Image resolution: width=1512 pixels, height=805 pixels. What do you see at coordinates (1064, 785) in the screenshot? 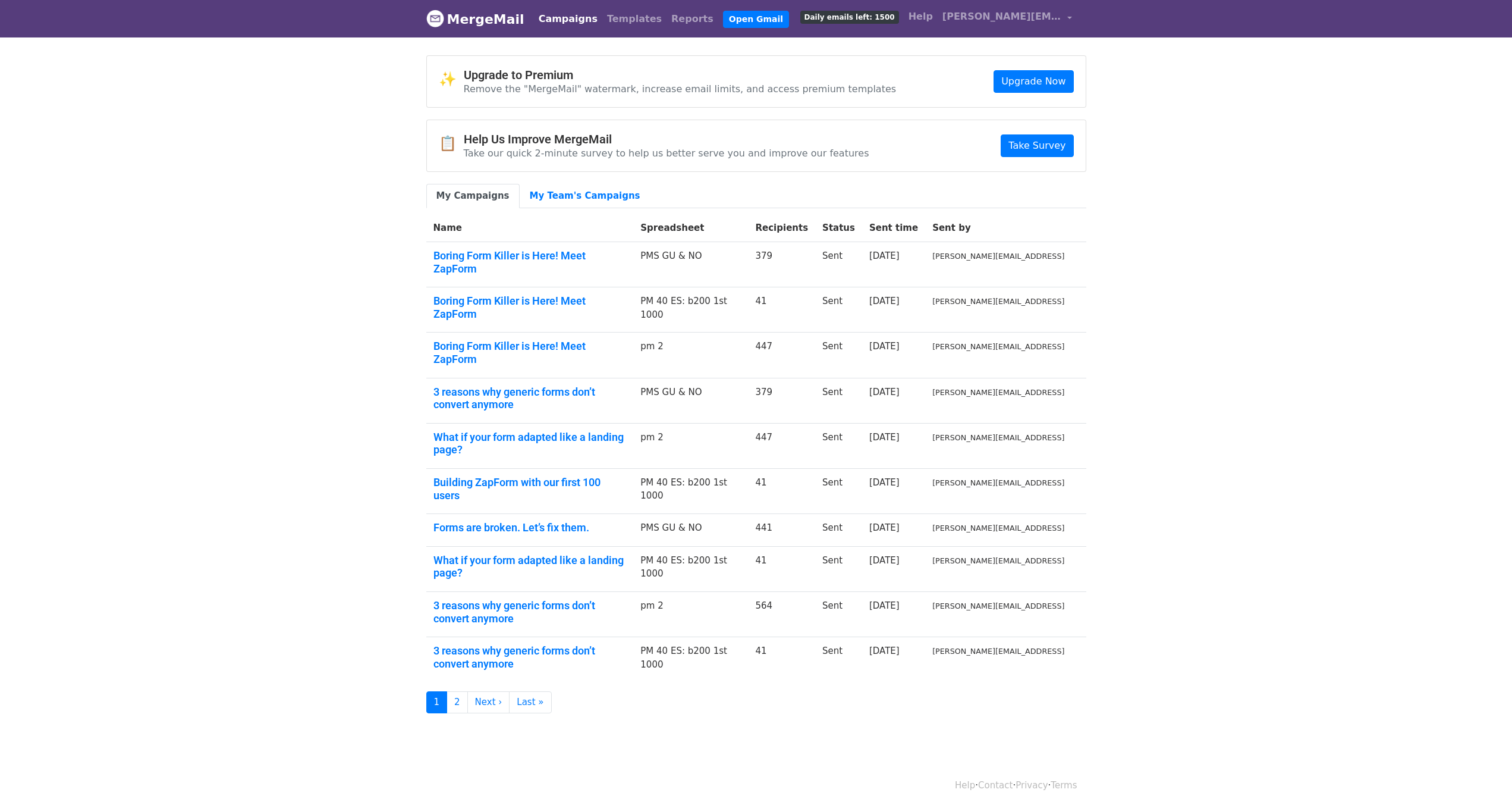
I see `a: Terms` at bounding box center [1064, 785].